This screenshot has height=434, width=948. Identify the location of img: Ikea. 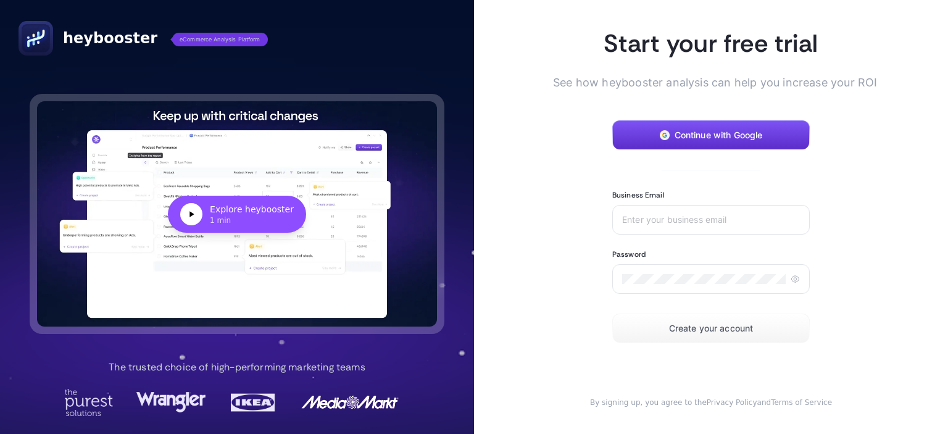
(253, 402).